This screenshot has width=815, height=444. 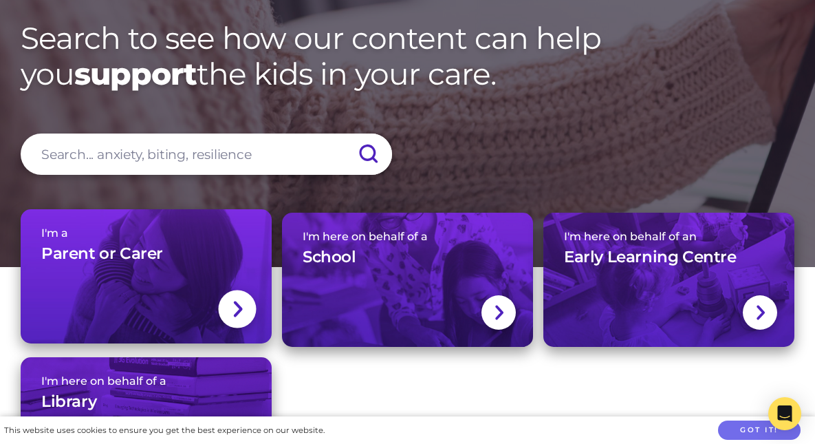 What do you see at coordinates (164, 430) in the screenshot?
I see `div: This website uses cookies to ensure you get the best experience on our website.` at bounding box center [164, 430].